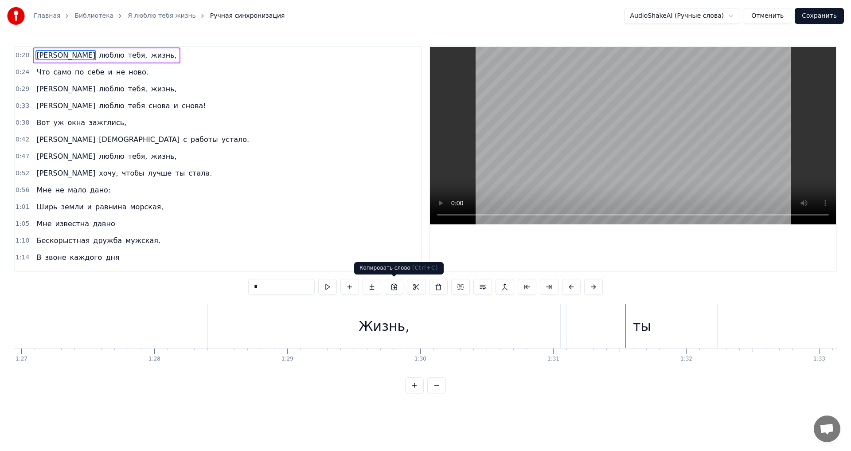 This screenshot has height=451, width=851. What do you see at coordinates (160, 173) in the screenshot?
I see `span: лучше` at bounding box center [160, 173].